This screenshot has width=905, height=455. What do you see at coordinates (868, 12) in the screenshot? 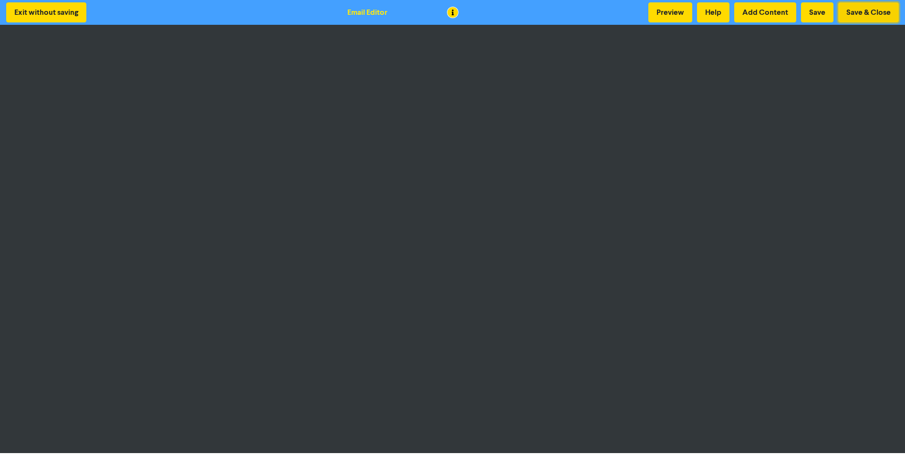
I see `button: Save & Close` at bounding box center [868, 12].